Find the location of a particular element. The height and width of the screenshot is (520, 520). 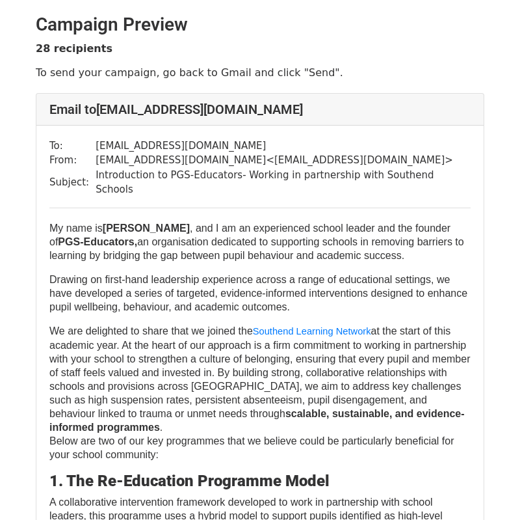

p: To send your campaign, go back to Gmail and click "Send". is located at coordinates (260, 72).